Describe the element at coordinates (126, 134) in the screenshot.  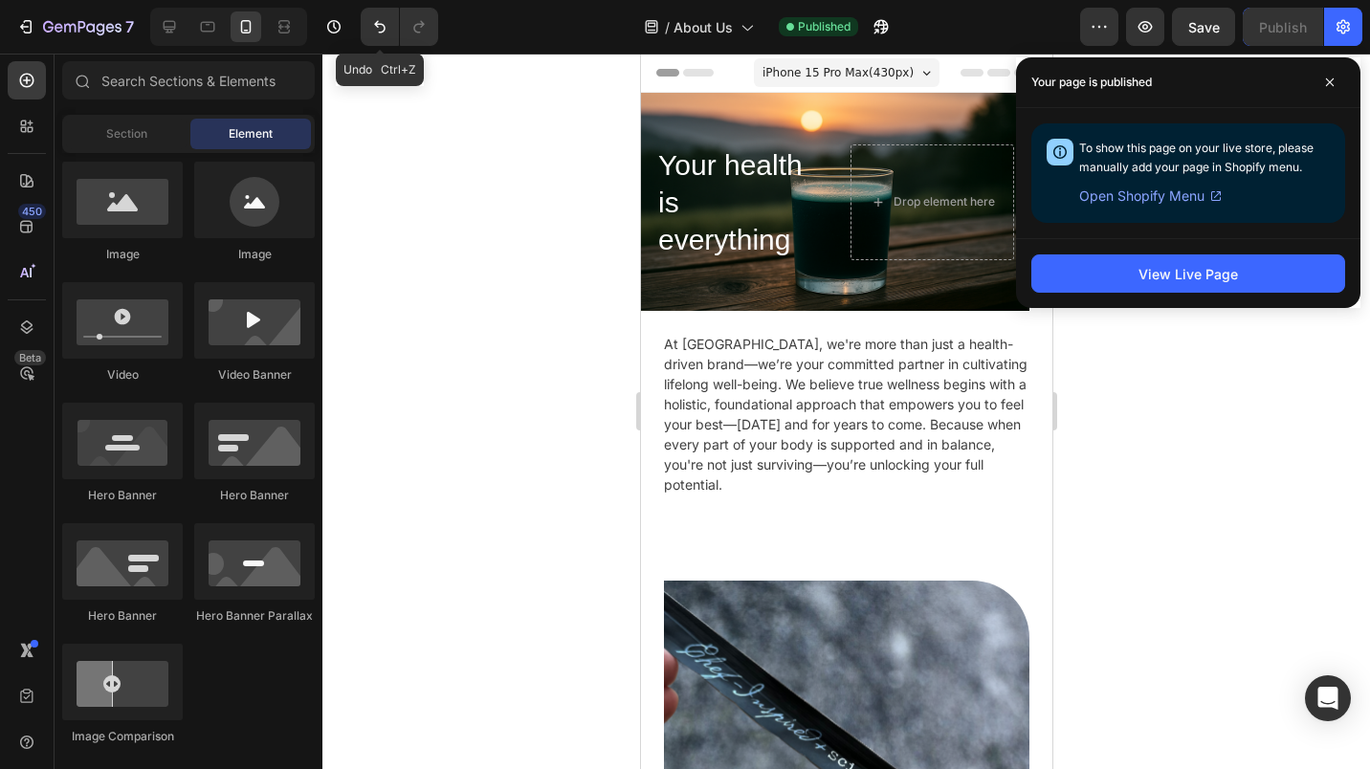
I see `span: Section` at that location.